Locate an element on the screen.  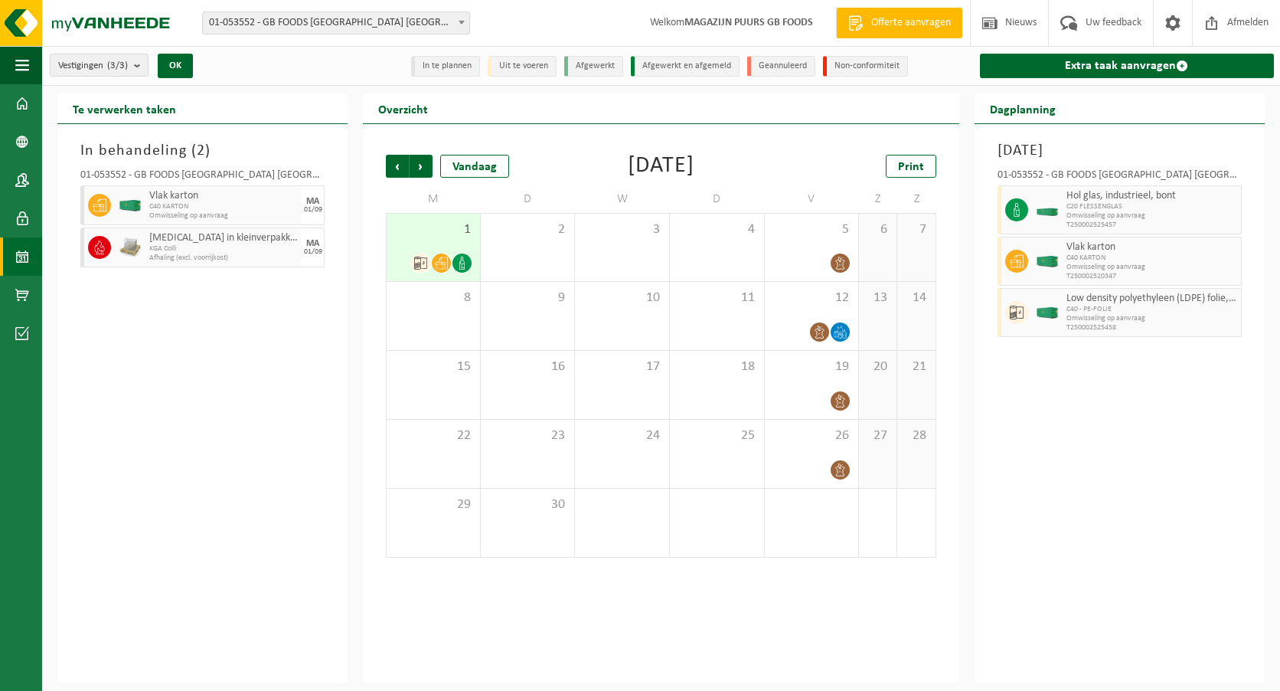
h3: In behandeling ( ) is located at coordinates (202, 151).